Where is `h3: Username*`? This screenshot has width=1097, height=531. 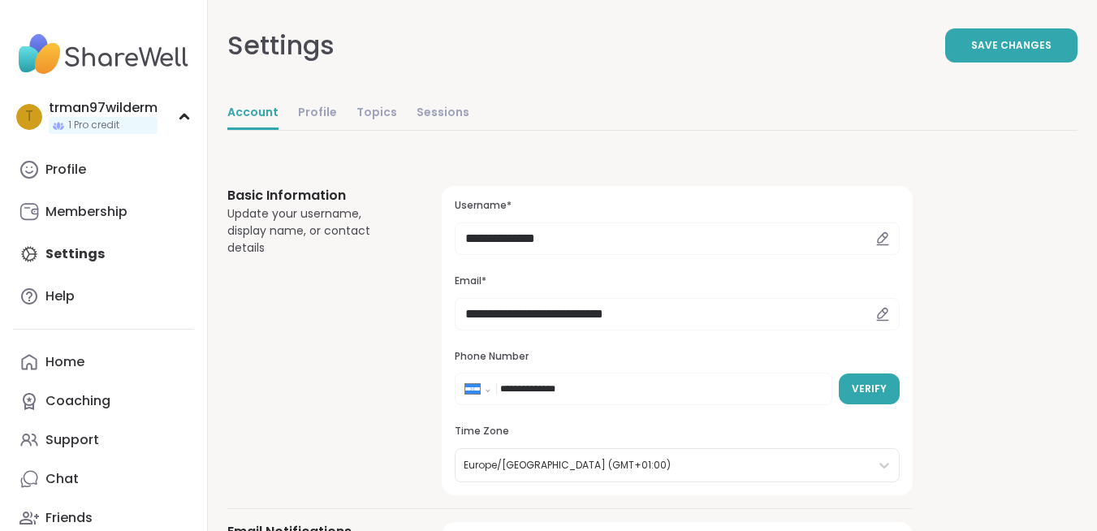
h3: Username* is located at coordinates (677, 205).